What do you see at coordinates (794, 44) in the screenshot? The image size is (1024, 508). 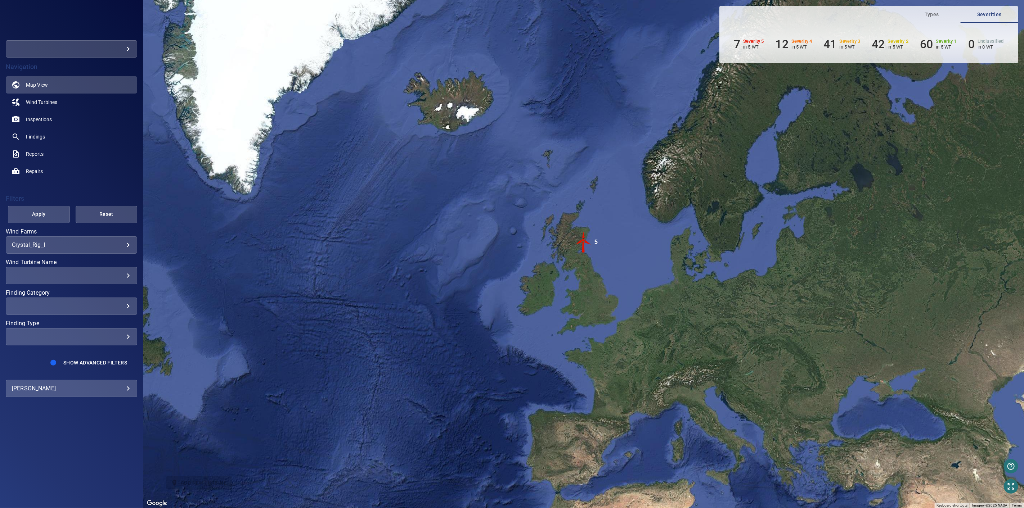 I see `li: Severity 4` at bounding box center [794, 44].